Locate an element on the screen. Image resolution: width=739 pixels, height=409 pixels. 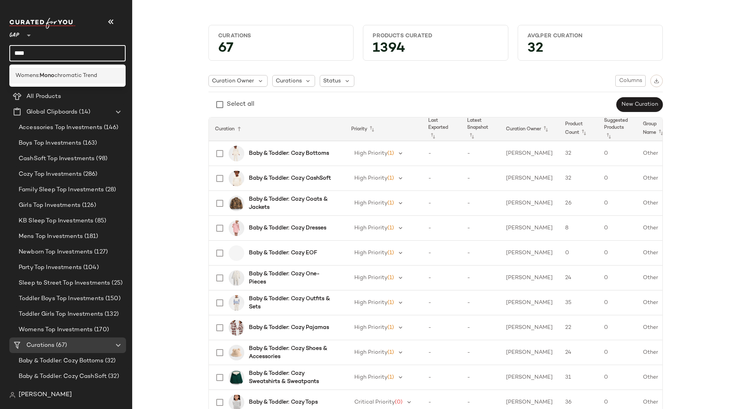
th: Group Name is located at coordinates (656, 129).